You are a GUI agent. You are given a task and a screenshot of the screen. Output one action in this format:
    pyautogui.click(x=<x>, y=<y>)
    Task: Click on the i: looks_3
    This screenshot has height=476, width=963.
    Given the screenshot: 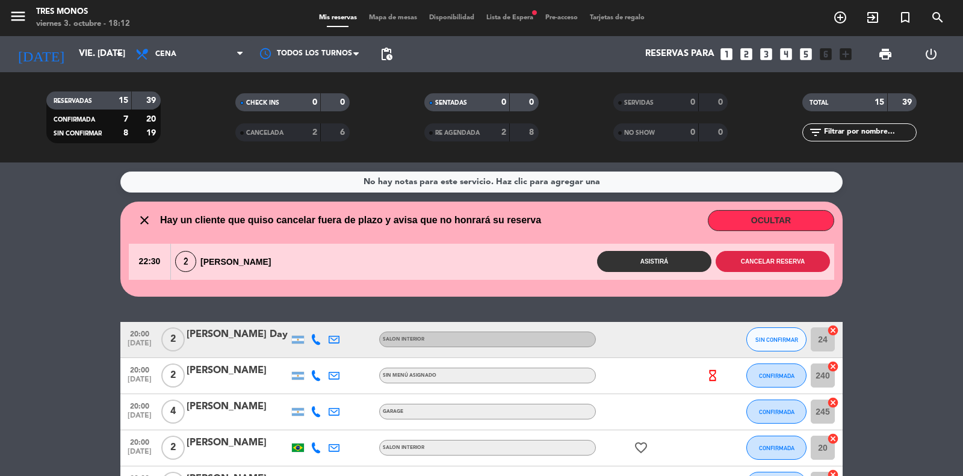 What is the action you would take?
    pyautogui.click(x=766, y=54)
    